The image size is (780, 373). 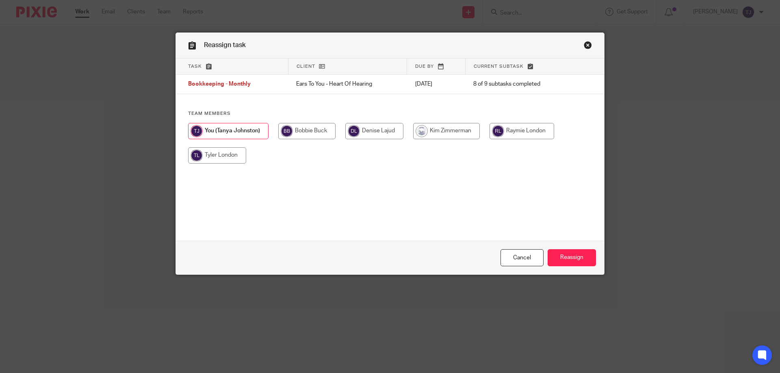 I want to click on h4: Team members, so click(x=390, y=114).